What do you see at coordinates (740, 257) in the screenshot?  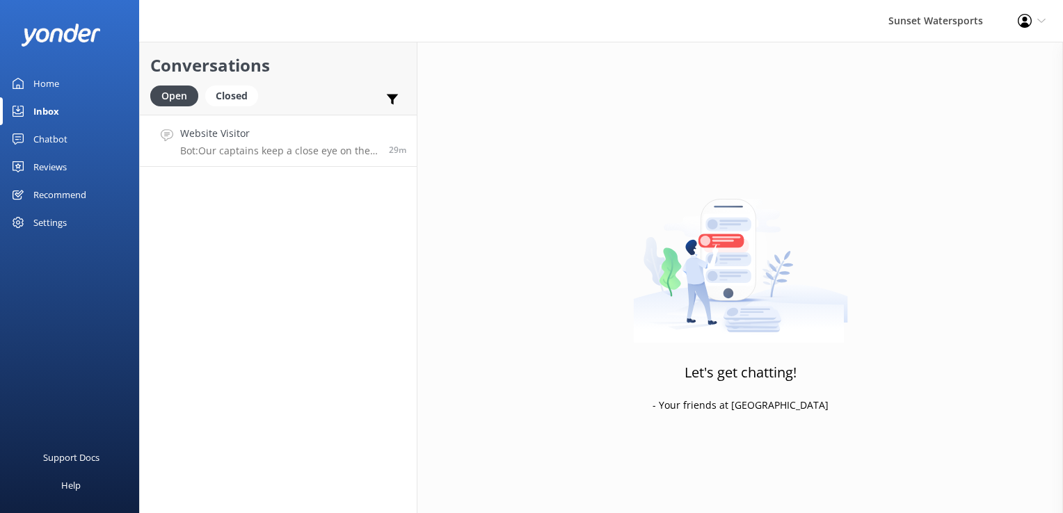 I see `img: artwork of a man stealing a conversation from at giant smartphone` at bounding box center [740, 257].